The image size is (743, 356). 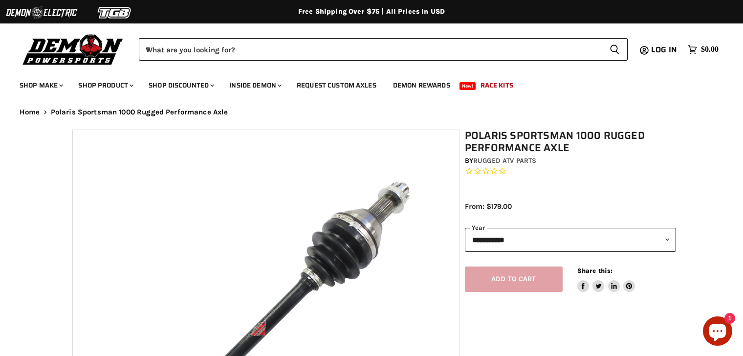 I want to click on a: Race Kits, so click(x=496, y=85).